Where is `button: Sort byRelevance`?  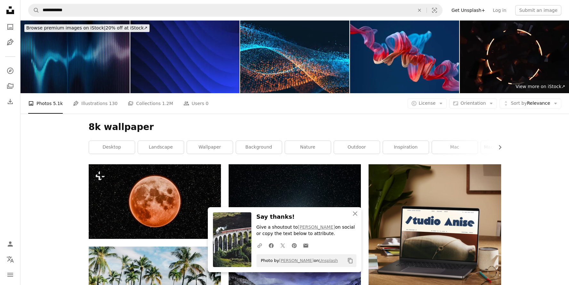
button: Sort byRelevance is located at coordinates (531, 103).